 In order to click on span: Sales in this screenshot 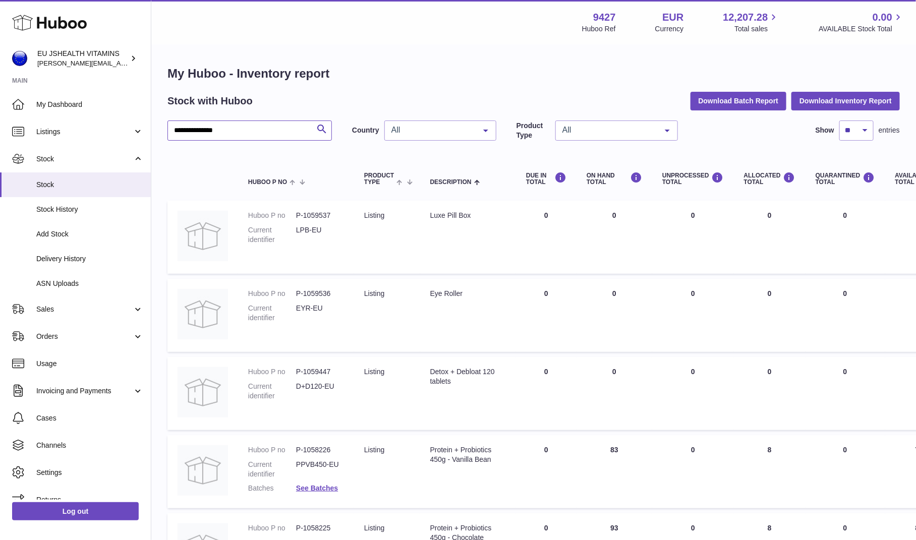, I will do `click(84, 309)`.